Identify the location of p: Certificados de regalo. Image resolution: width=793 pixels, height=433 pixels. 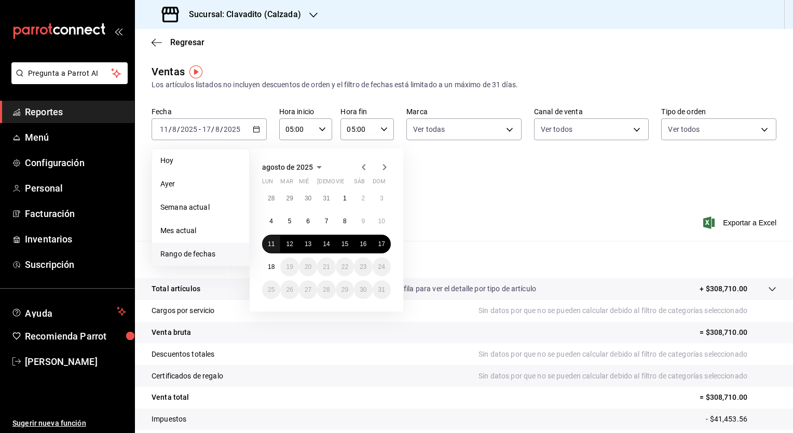
(187, 376).